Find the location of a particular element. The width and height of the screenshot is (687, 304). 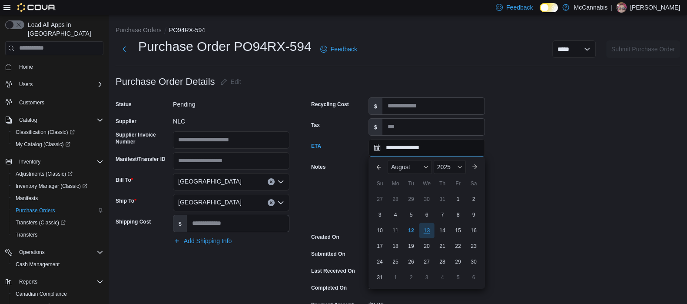

div: Krista Brumsey is located at coordinates (621, 7).